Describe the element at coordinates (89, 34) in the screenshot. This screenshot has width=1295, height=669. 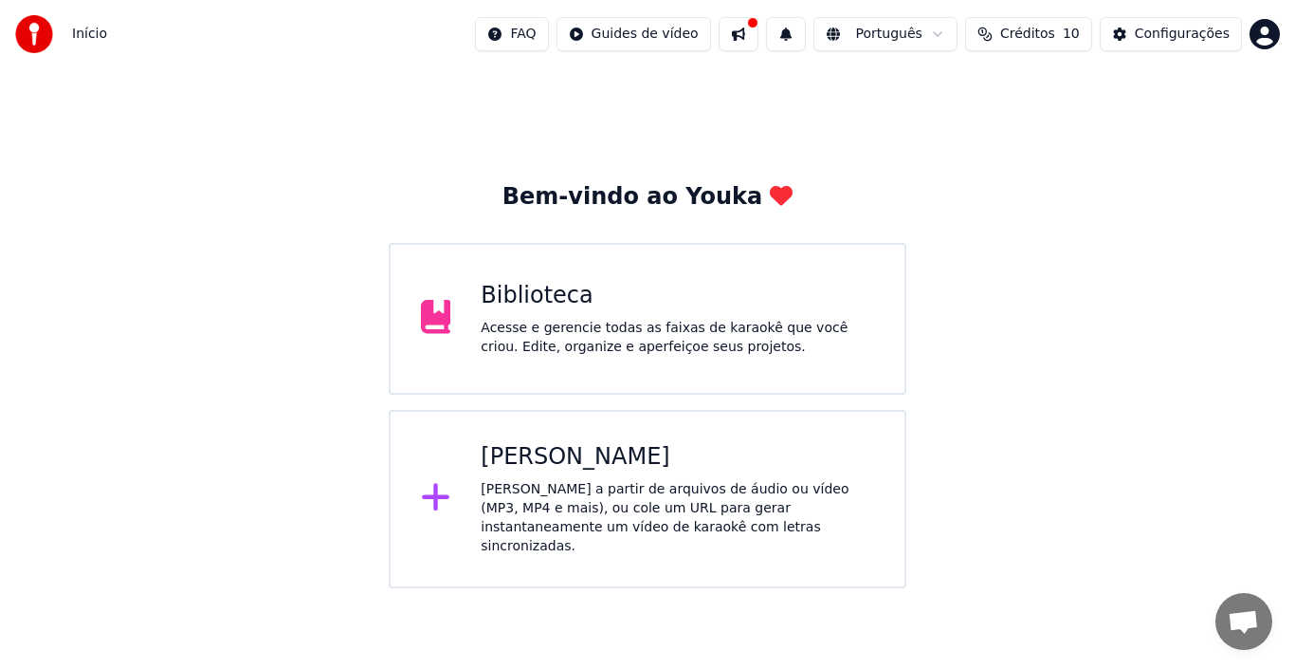
I see `span: Início` at that location.